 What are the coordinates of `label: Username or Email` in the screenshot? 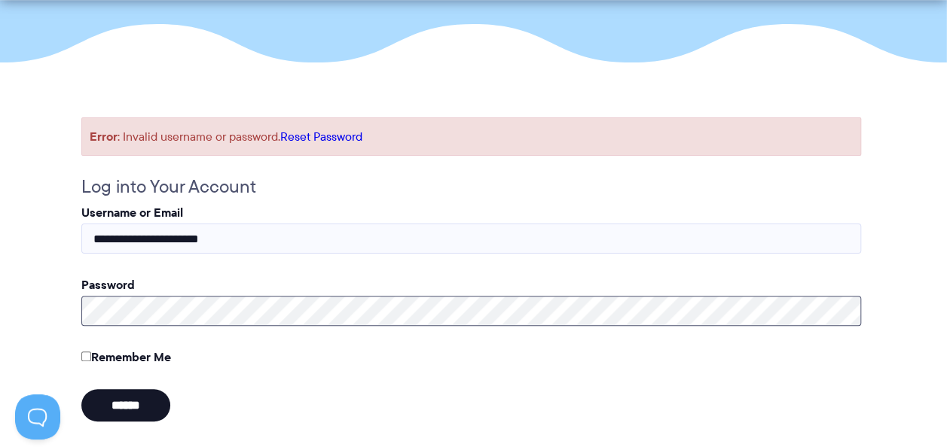 It's located at (132, 212).